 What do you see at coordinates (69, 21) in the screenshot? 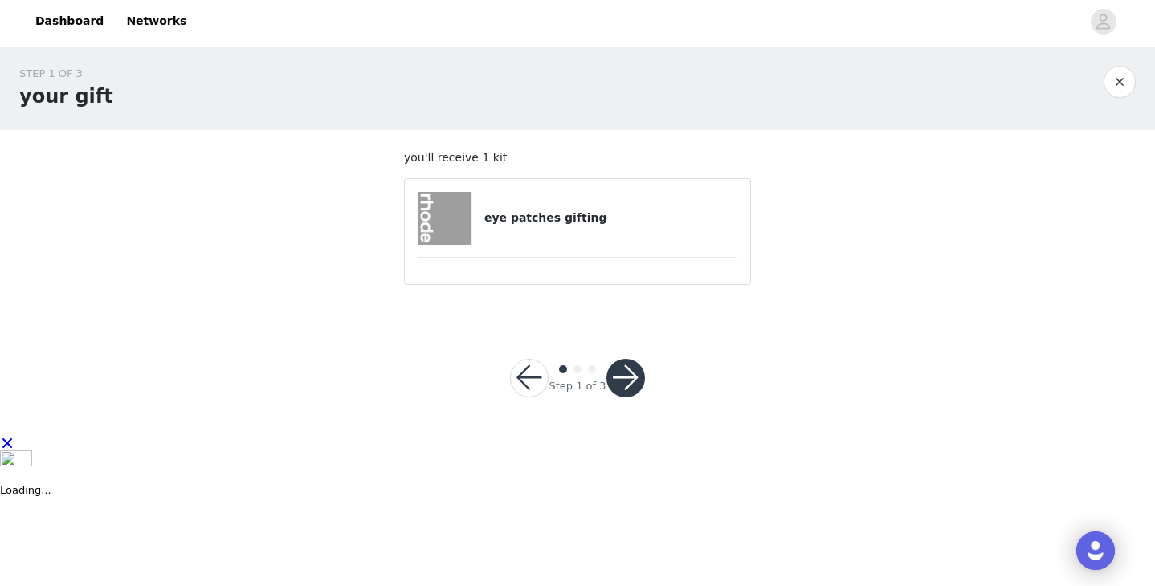
I see `a: Dashboard` at bounding box center [69, 21].